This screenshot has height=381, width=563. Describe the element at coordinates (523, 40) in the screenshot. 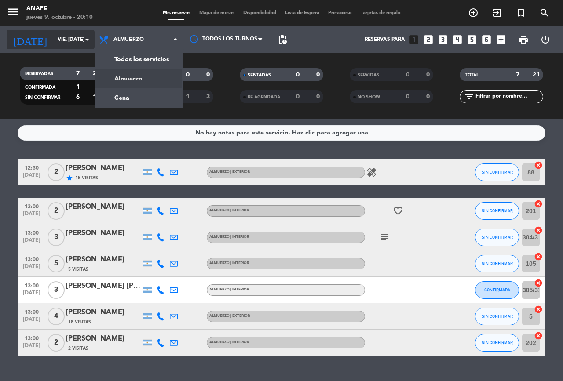

I see `span: print` at that location.